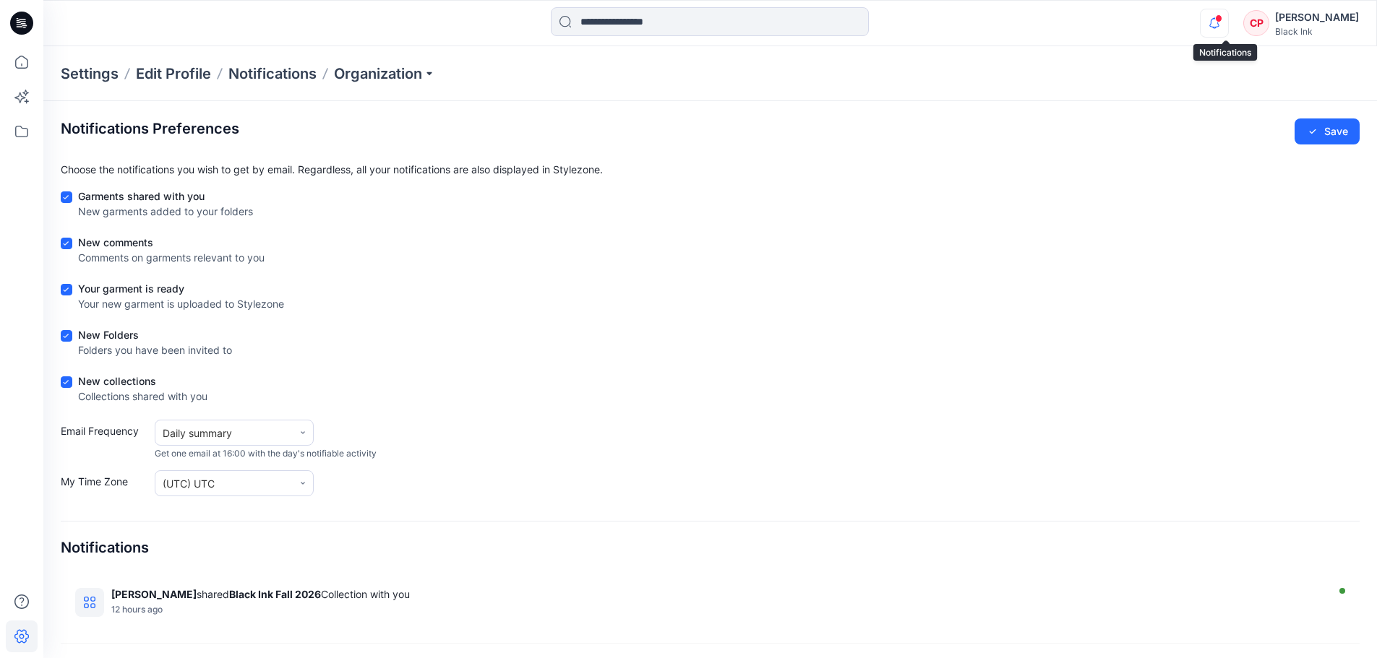  What do you see at coordinates (224, 483) in the screenshot?
I see `div: (UTC) UTC` at bounding box center [224, 483].